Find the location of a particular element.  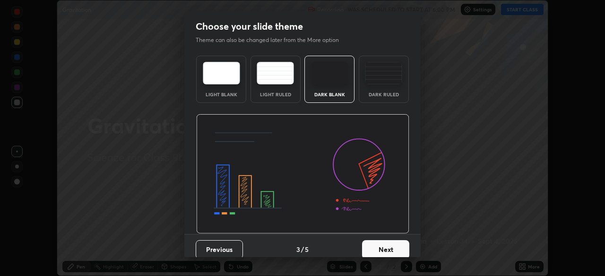

h4: 3 is located at coordinates (298, 250).